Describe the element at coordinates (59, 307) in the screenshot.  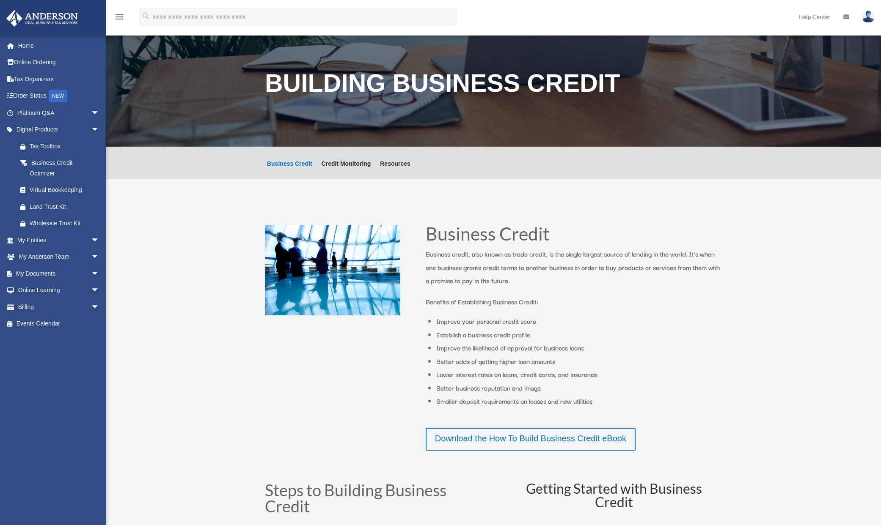
I see `a: Billingarrow_drop_down` at that location.